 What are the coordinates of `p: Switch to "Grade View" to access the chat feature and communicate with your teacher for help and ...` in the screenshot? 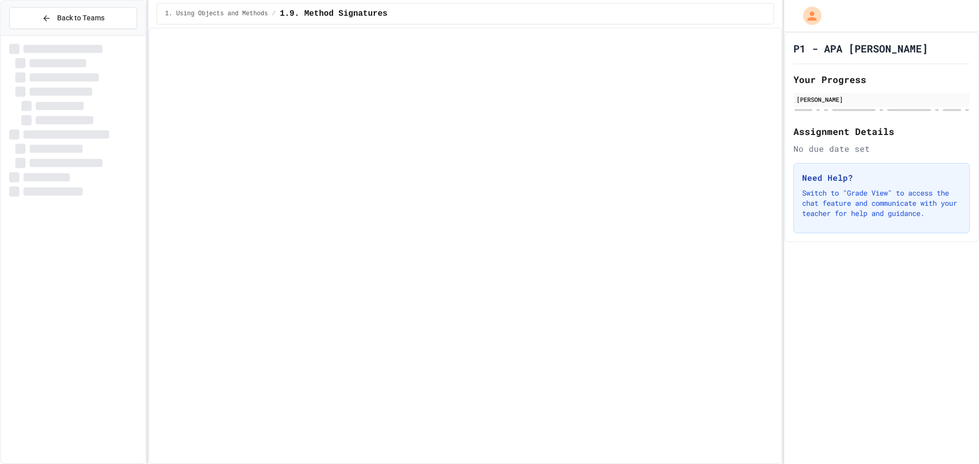 It's located at (881, 203).